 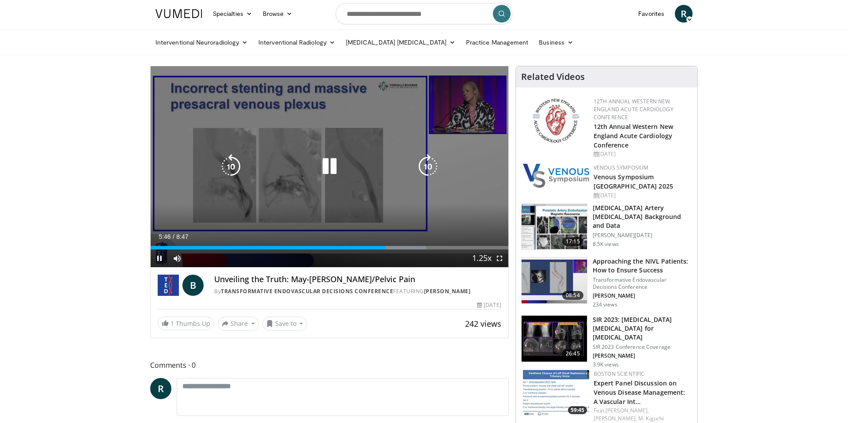 What do you see at coordinates (177, 258) in the screenshot?
I see `button: Mute` at bounding box center [177, 258].